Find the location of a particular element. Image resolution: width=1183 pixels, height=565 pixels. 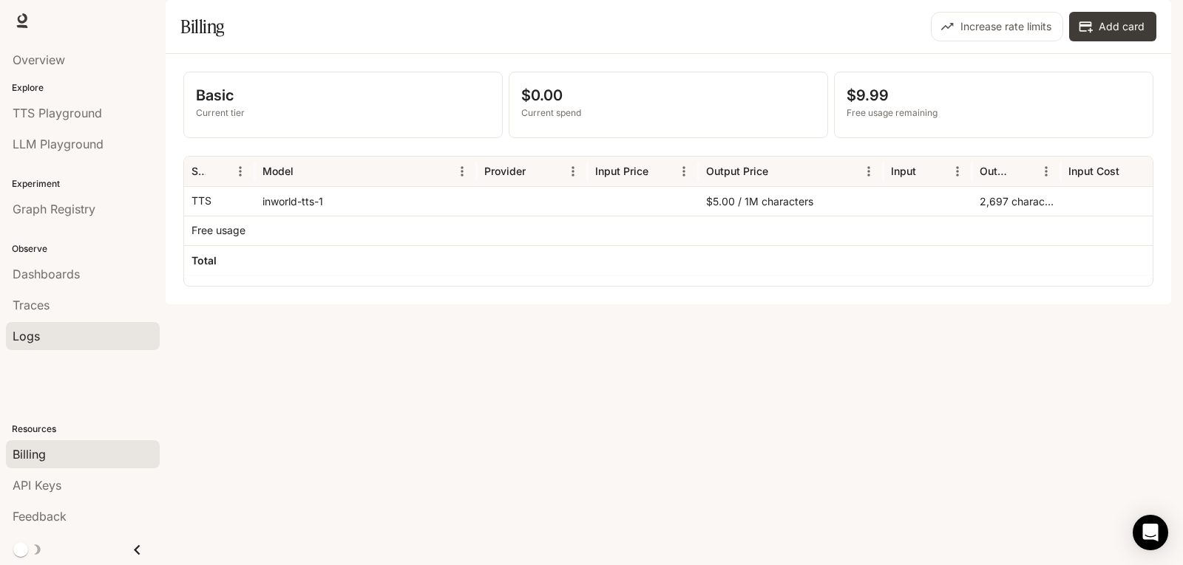

p: Free usage is located at coordinates (218, 231).